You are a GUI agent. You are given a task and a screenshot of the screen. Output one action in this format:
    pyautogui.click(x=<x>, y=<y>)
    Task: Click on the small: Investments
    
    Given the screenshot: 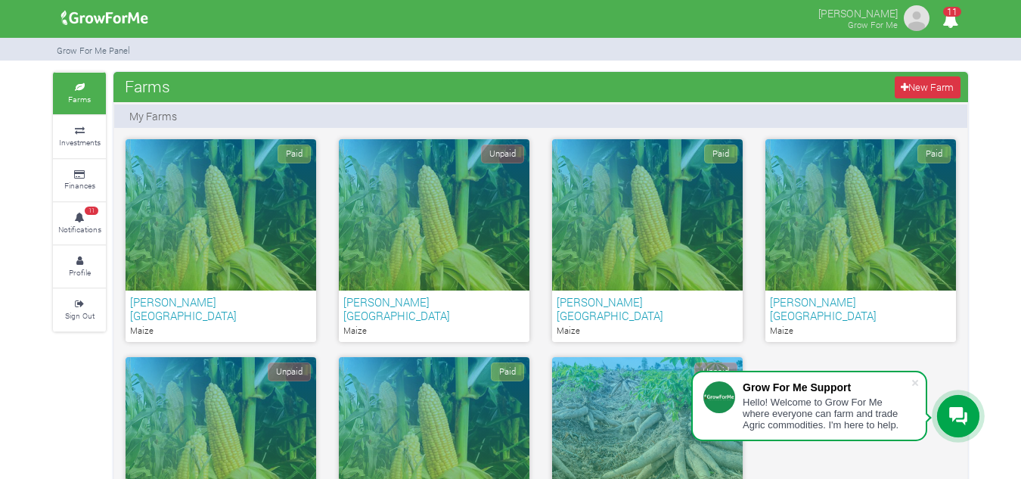 What is the action you would take?
    pyautogui.click(x=79, y=142)
    